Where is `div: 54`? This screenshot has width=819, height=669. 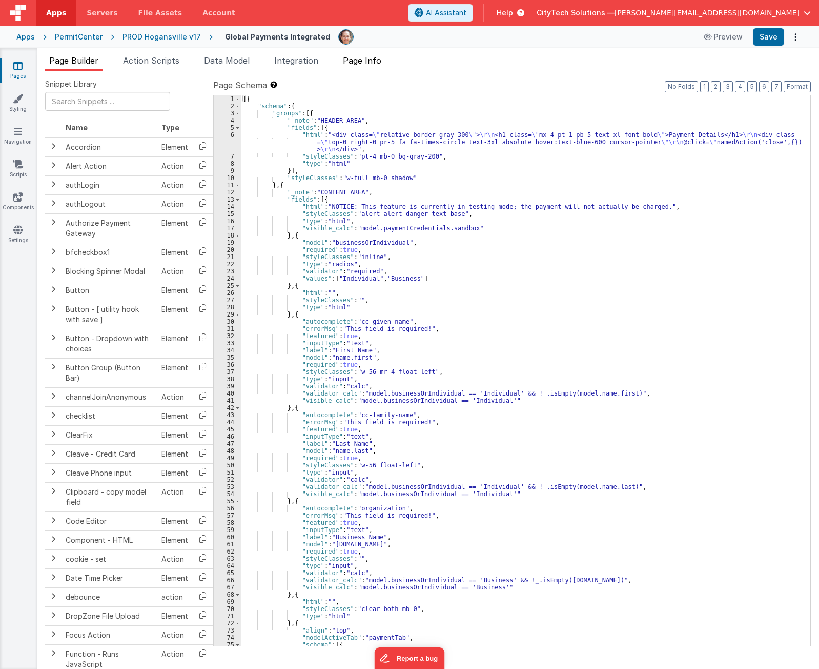 div: 54 is located at coordinates (227, 494).